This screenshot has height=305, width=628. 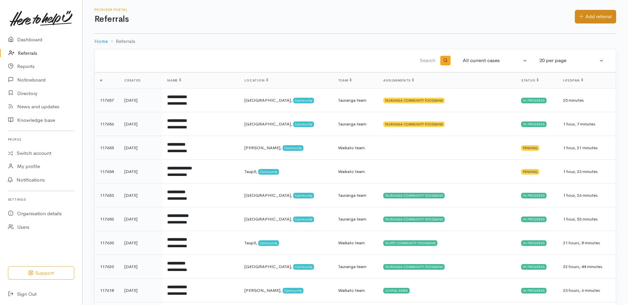 What do you see at coordinates (41, 273) in the screenshot?
I see `button: Support` at bounding box center [41, 273].